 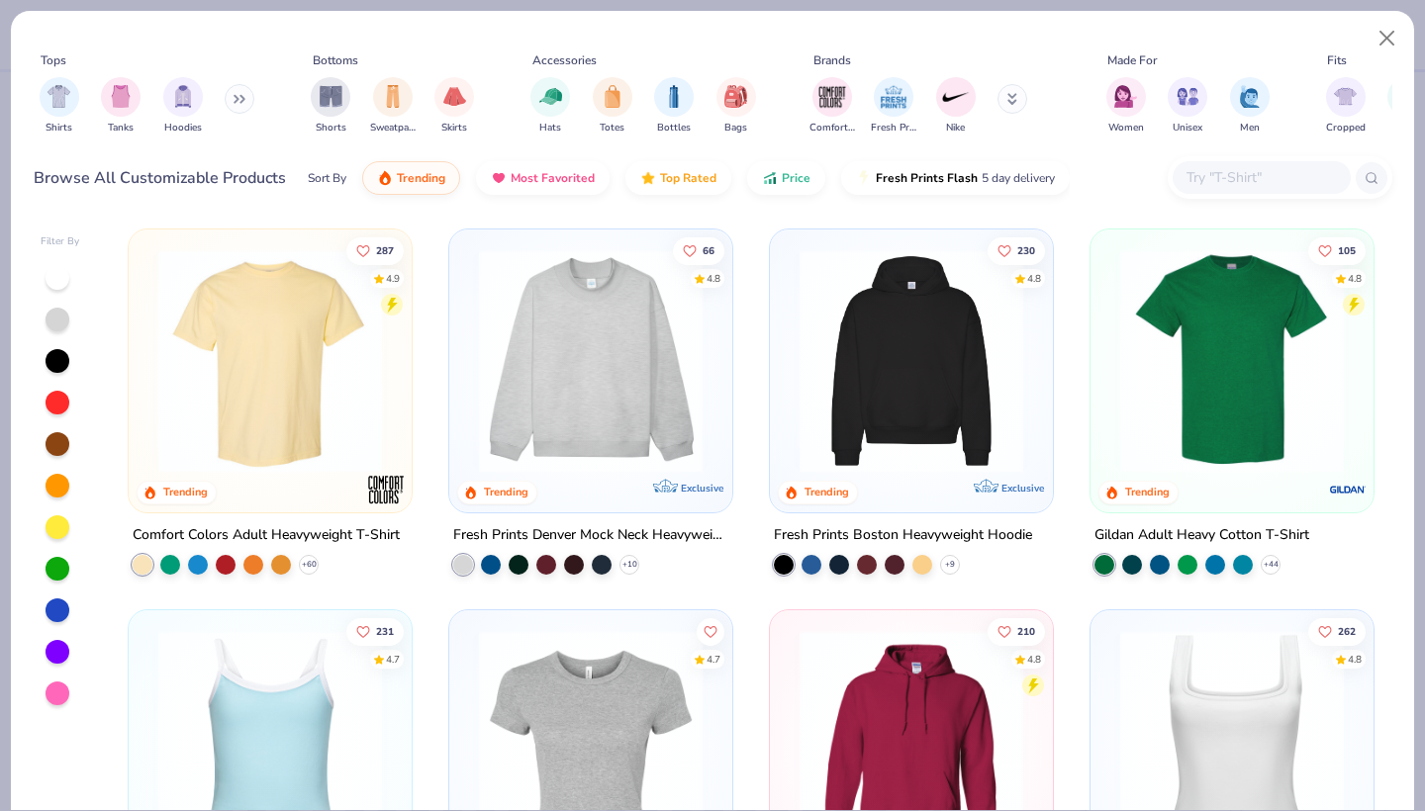 I want to click on div: Accessories, so click(x=564, y=60).